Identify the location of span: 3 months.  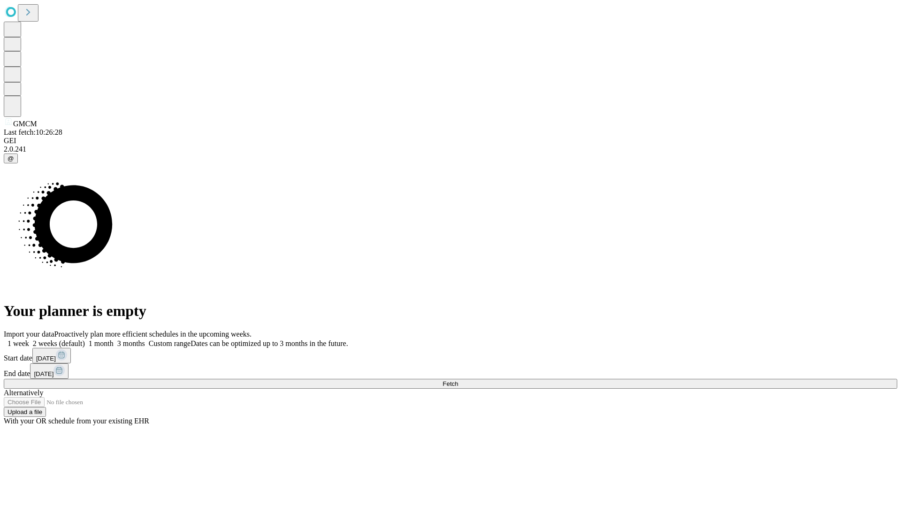
(131, 343).